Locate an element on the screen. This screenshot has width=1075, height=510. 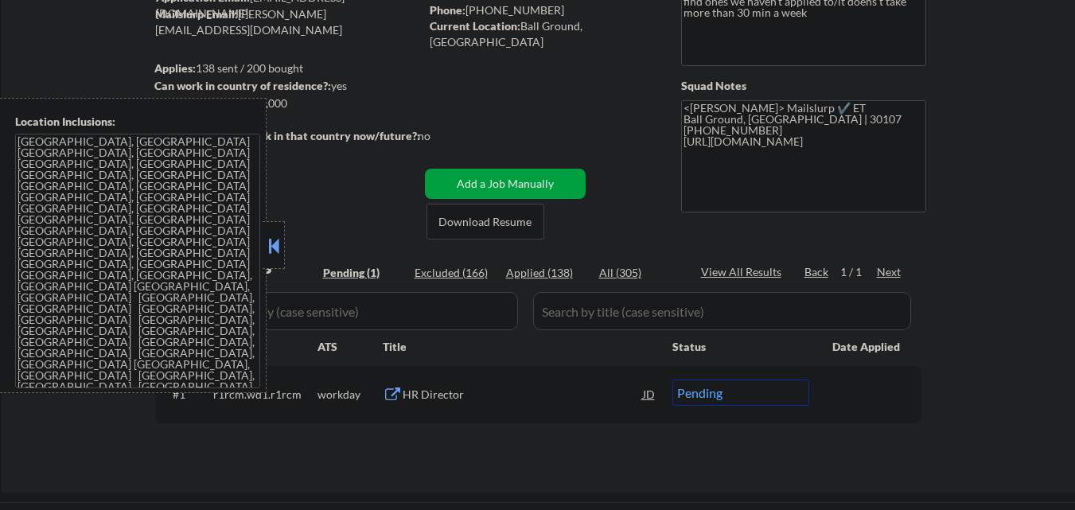
div: 1 / 1 is located at coordinates (859, 272).